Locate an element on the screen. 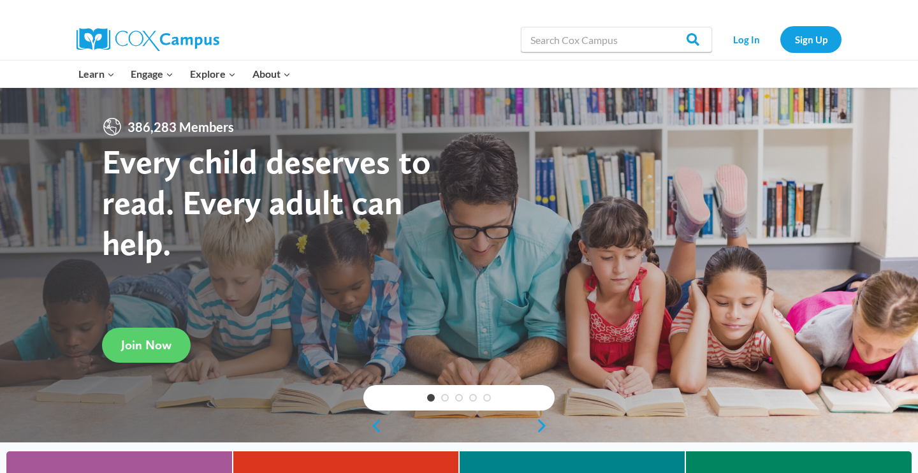  div: content slider buttons is located at coordinates (459, 426).